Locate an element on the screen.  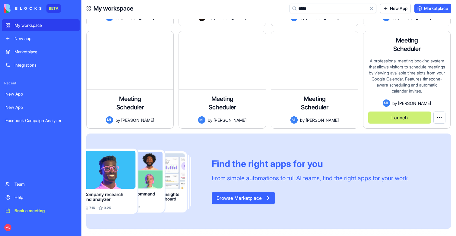
div: Book a meeting is located at coordinates (45, 211).